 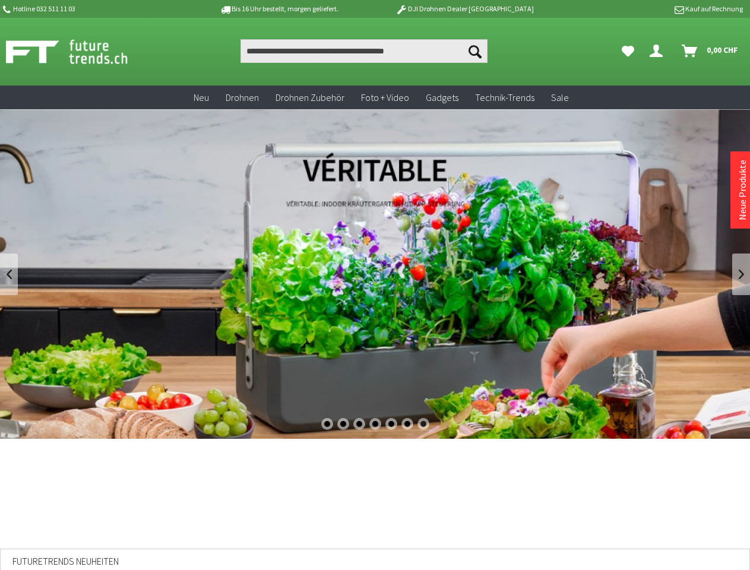 I want to click on a: Dein Konto, so click(x=658, y=51).